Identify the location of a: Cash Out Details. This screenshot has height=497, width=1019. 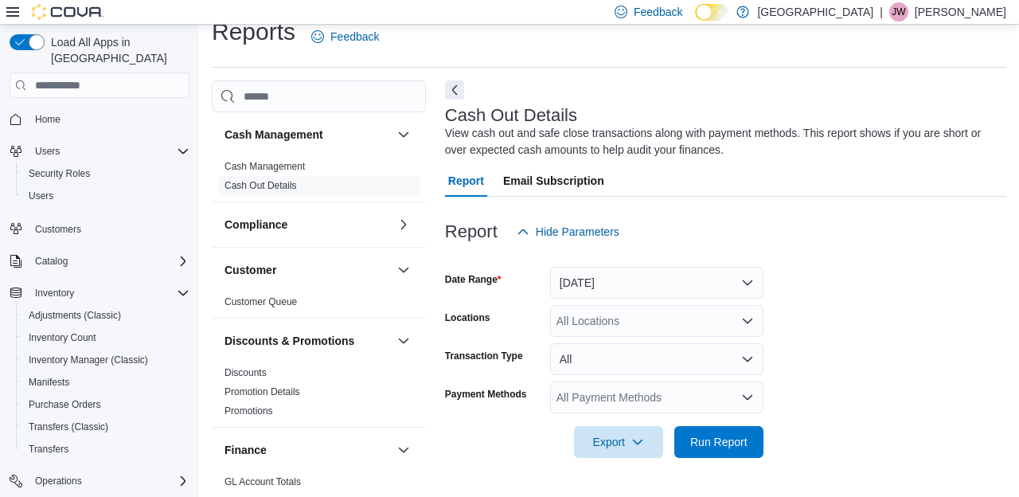
(260, 185).